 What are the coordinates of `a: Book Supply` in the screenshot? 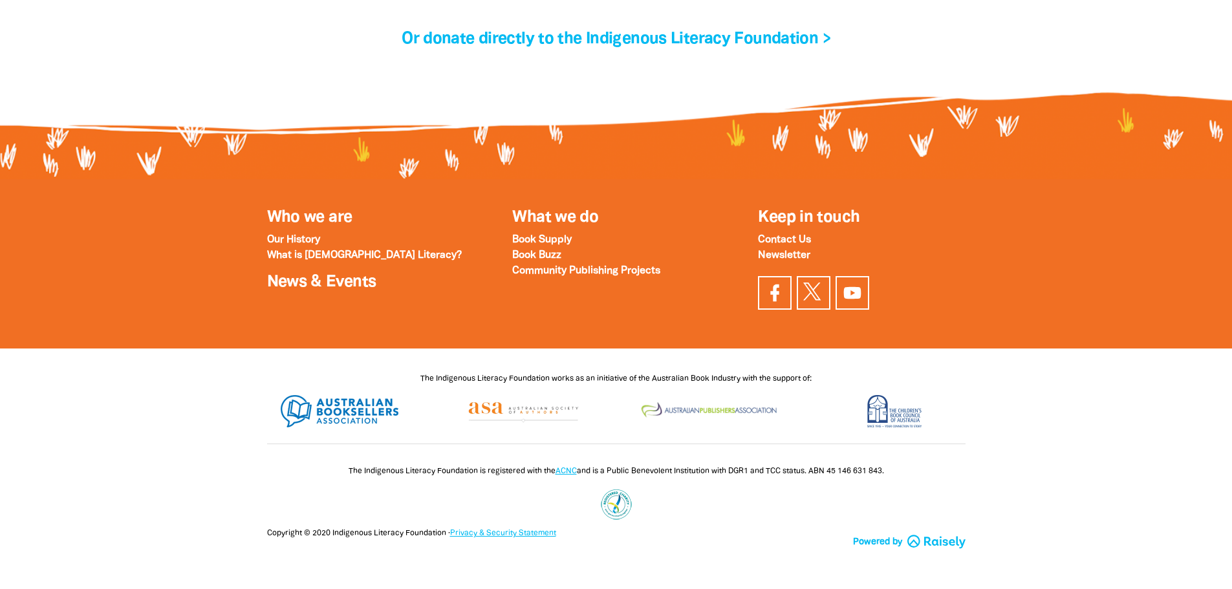 It's located at (542, 240).